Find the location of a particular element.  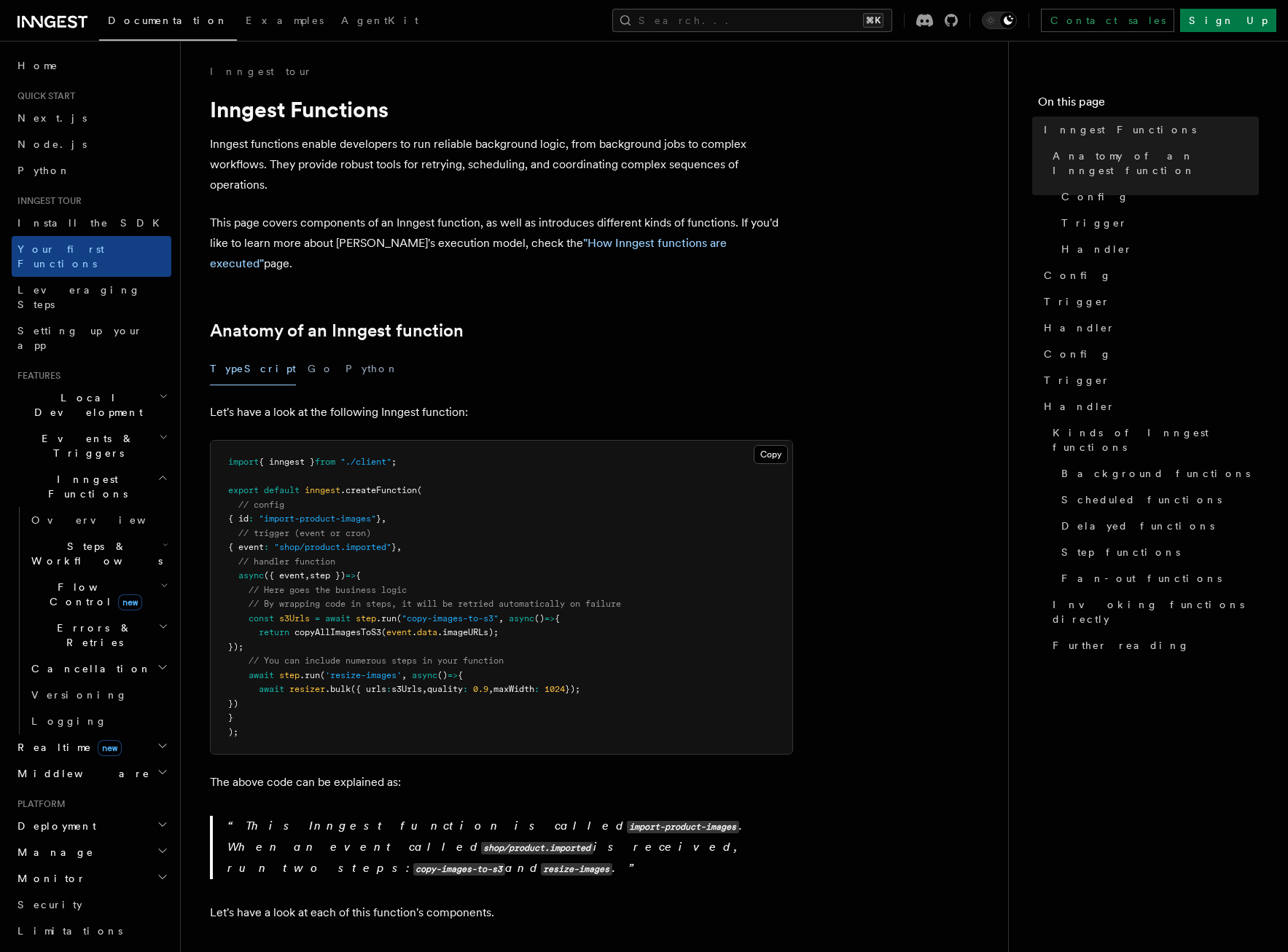

span: Logging is located at coordinates (69, 722).